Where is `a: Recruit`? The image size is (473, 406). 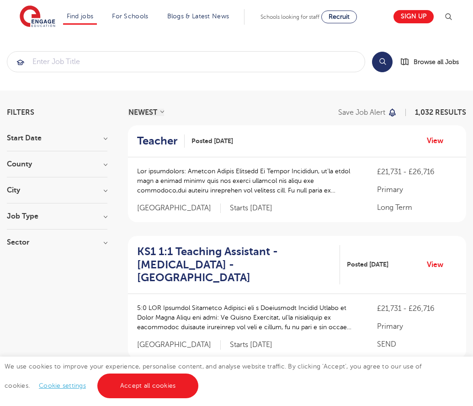 a: Recruit is located at coordinates (339, 17).